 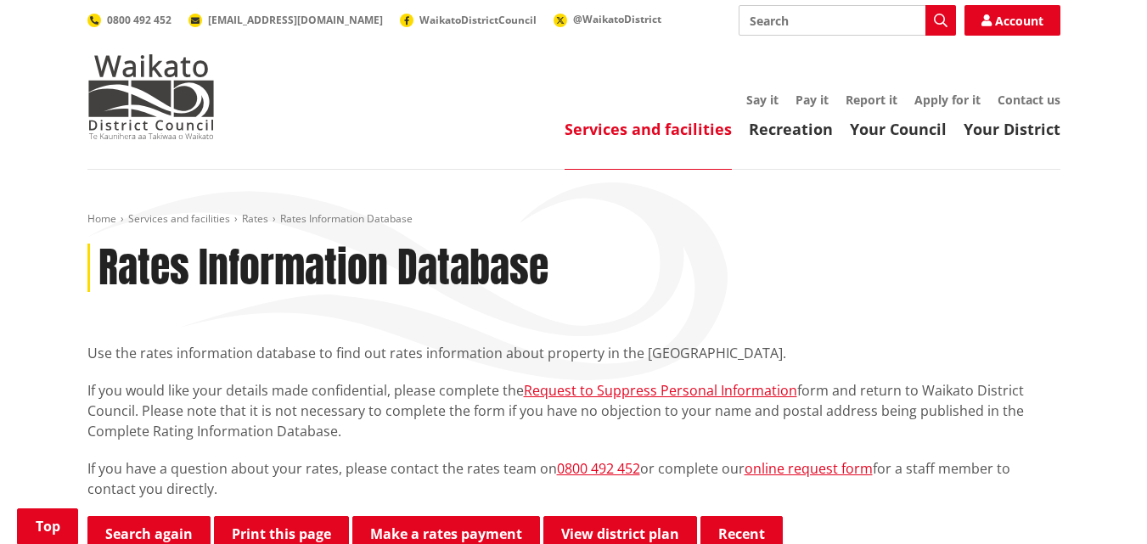 I want to click on a: online request form, so click(x=809, y=469).